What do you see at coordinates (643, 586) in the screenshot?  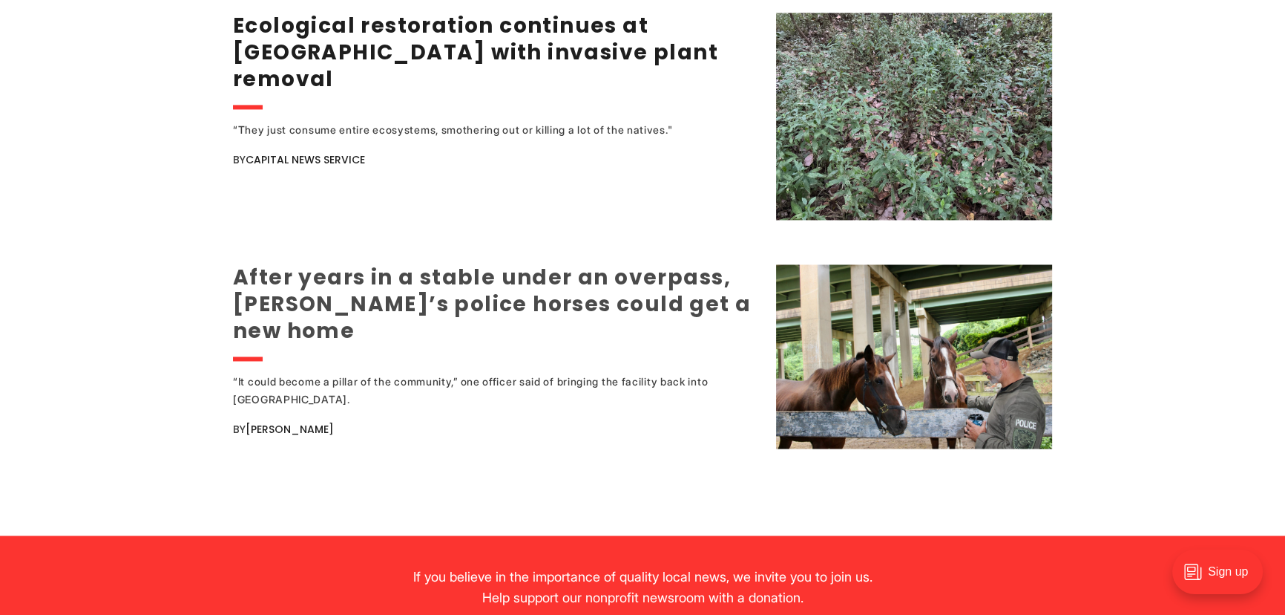 I see `div: If you believe in the importance of quality local news, we invite you to join us. Help support ou...` at bounding box center [643, 586].